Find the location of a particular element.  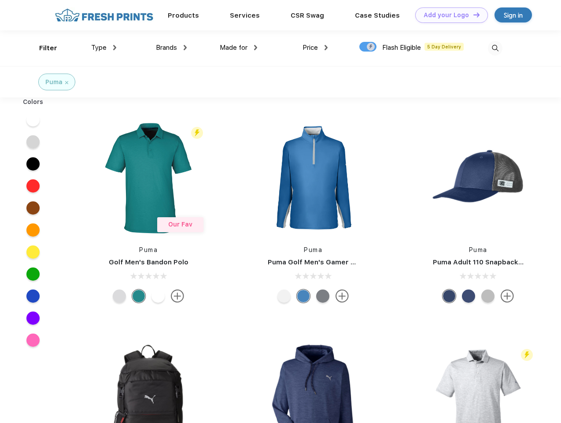

img: DT is located at coordinates (476, 15).